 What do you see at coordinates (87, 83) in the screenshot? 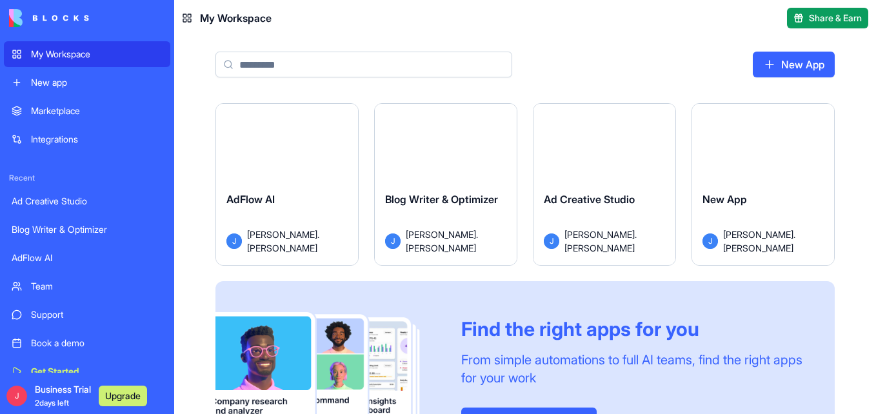
I see `a: New app` at bounding box center [87, 83].